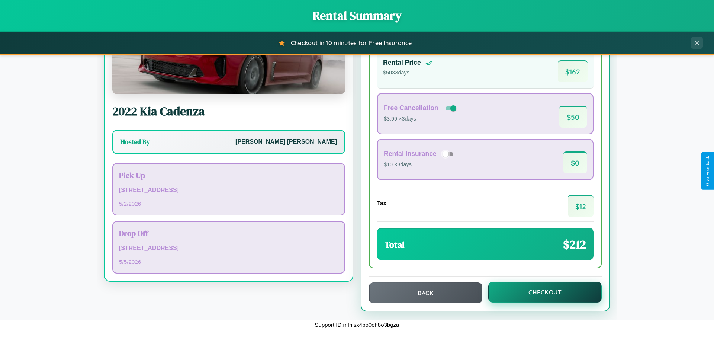  I want to click on p: Support ID: mfhisx4bo0eh8o3bgza, so click(357, 324).